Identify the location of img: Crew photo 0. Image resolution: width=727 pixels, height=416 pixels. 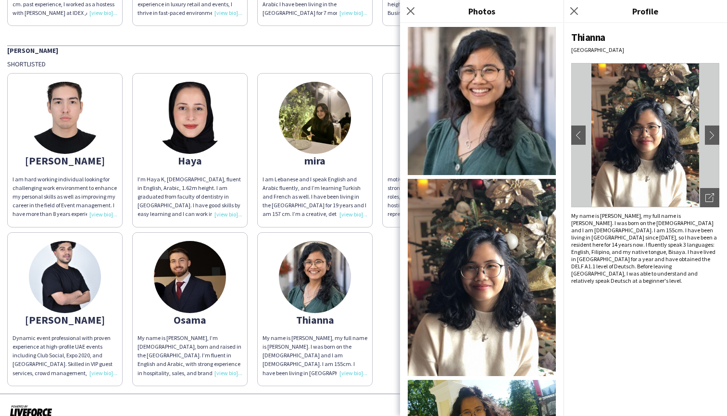
(481, 101).